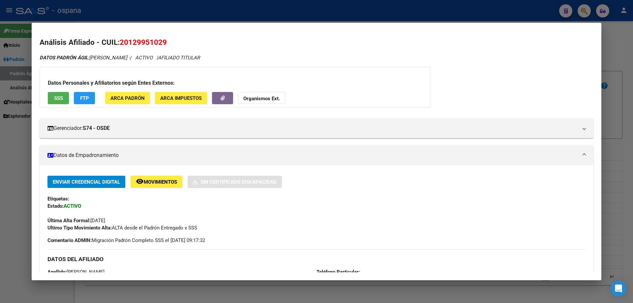 The width and height of the screenshot is (633, 303). What do you see at coordinates (55, 206) in the screenshot?
I see `strong: Estado:` at bounding box center [55, 206].